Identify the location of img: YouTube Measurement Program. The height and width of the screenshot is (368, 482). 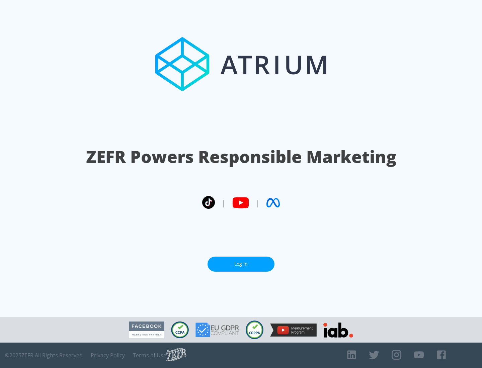
(293, 330).